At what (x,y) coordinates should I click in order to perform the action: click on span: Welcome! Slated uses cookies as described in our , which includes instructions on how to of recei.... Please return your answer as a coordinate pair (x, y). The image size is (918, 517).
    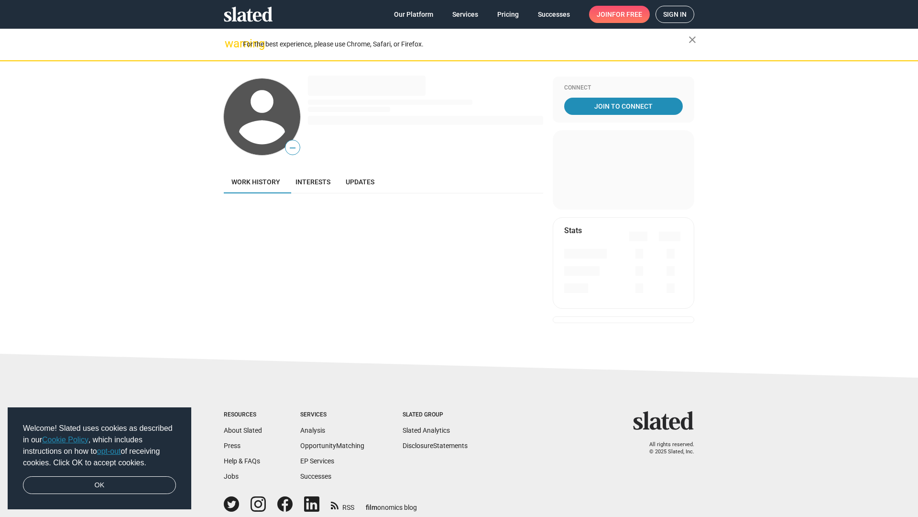
    Looking at the image, I should click on (99, 445).